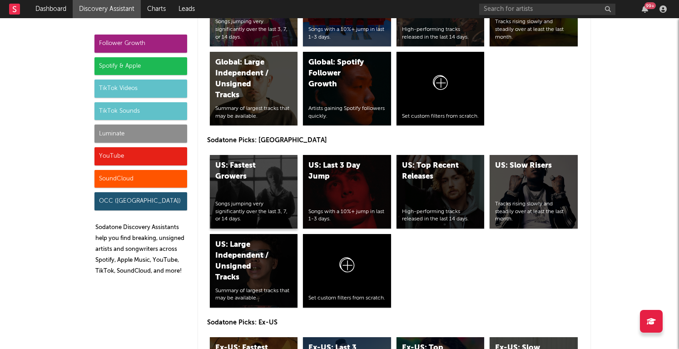 This screenshot has height=349, width=679. I want to click on div: YouTube, so click(141, 156).